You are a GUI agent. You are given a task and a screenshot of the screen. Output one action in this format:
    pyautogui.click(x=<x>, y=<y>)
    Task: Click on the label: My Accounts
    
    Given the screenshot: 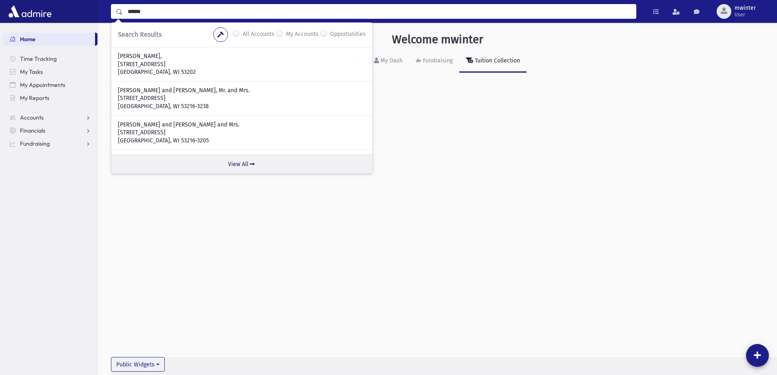 What is the action you would take?
    pyautogui.click(x=302, y=35)
    